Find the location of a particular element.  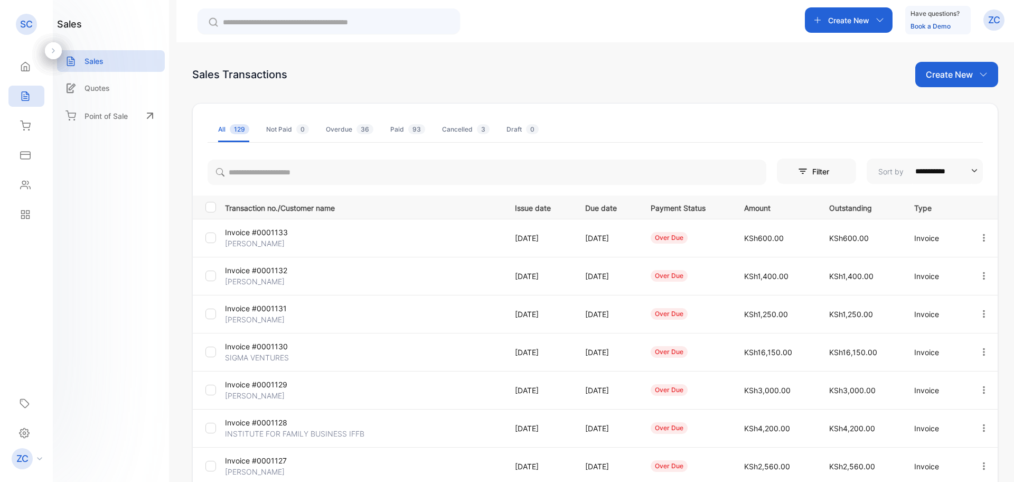

div: Overdue is located at coordinates (350, 129).